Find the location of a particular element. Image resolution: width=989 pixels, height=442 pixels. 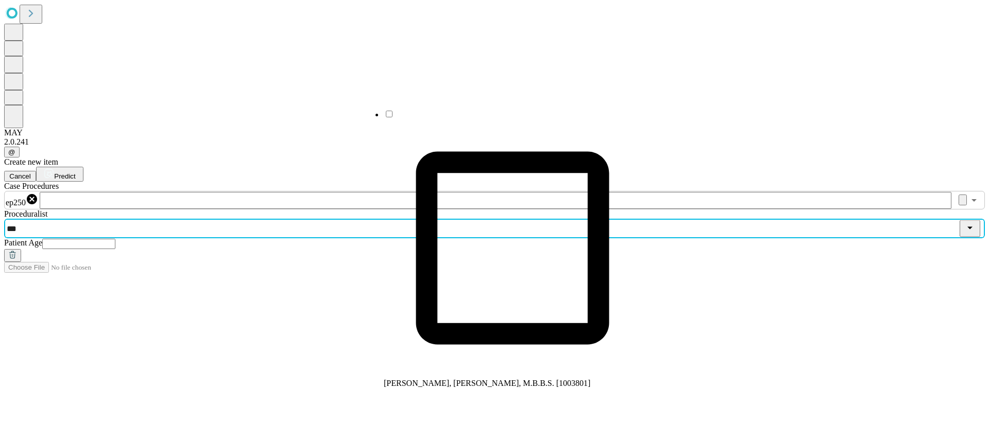

button: Open is located at coordinates (974, 200).